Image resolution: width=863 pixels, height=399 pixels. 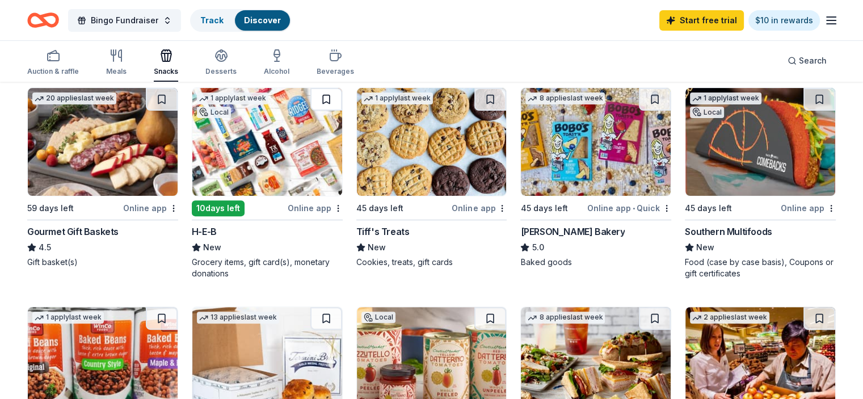 What do you see at coordinates (785, 20) in the screenshot?
I see `a: $10 in rewards` at bounding box center [785, 20].